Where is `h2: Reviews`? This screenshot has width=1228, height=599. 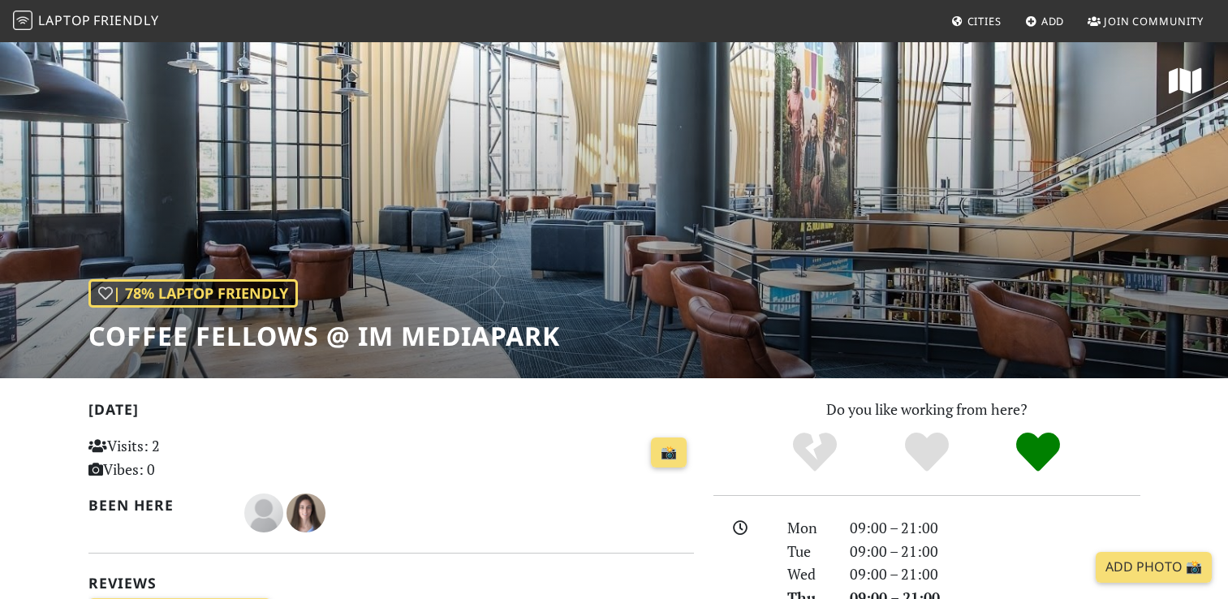
h2: Reviews is located at coordinates (391, 583).